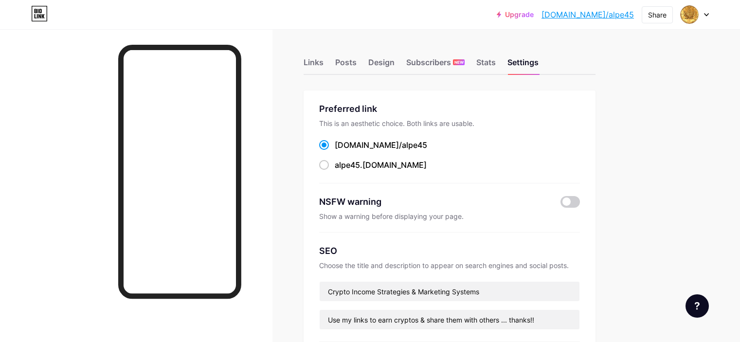  Describe the element at coordinates (449, 216) in the screenshot. I see `div: Show a warning before displaying your page.` at that location.